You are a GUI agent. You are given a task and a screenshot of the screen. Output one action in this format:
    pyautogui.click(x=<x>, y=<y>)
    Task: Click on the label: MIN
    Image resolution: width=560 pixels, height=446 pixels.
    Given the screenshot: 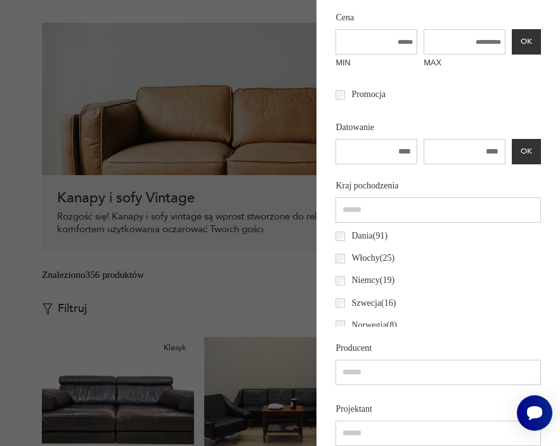 What is the action you would take?
    pyautogui.click(x=376, y=63)
    